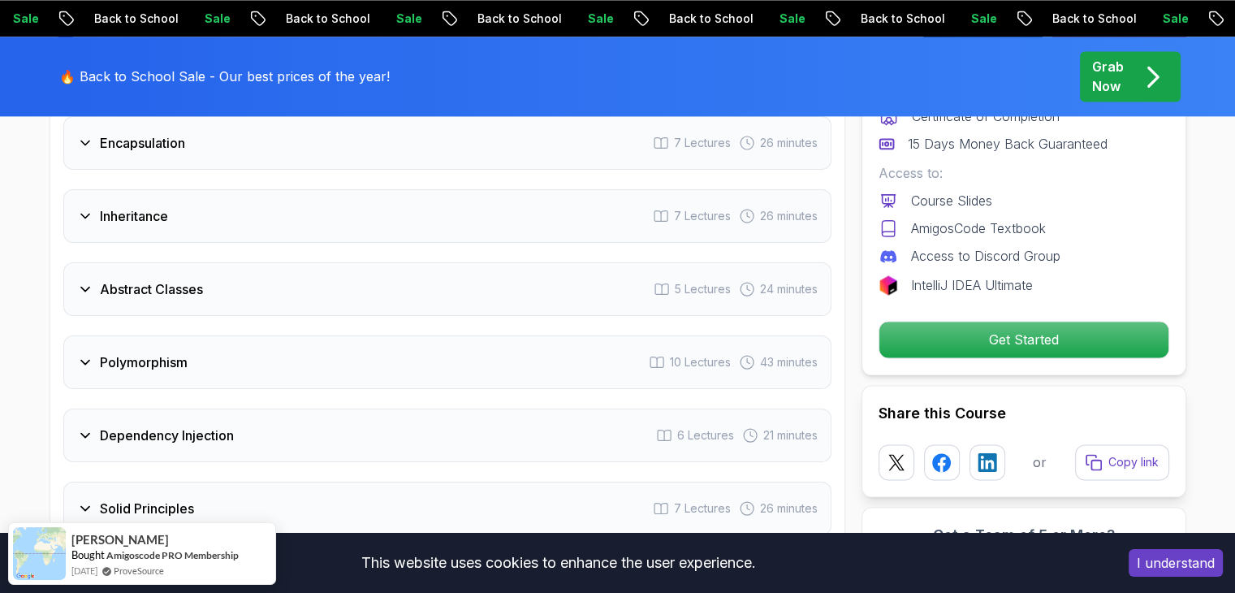 Image resolution: width=1235 pixels, height=593 pixels. I want to click on span: 43 minutes, so click(789, 362).